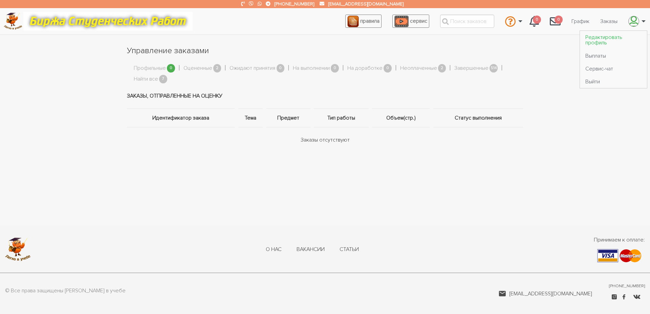  I want to click on a: На доработке, so click(365, 68).